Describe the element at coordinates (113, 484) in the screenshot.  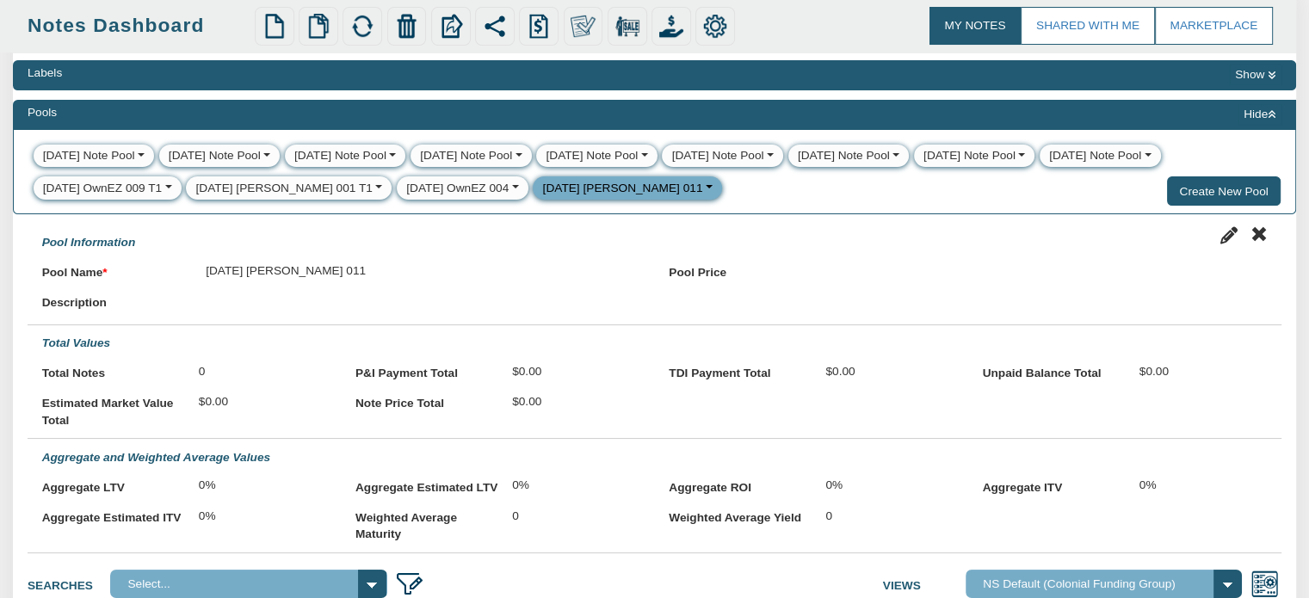
I see `label: Aggregate LTV` at that location.